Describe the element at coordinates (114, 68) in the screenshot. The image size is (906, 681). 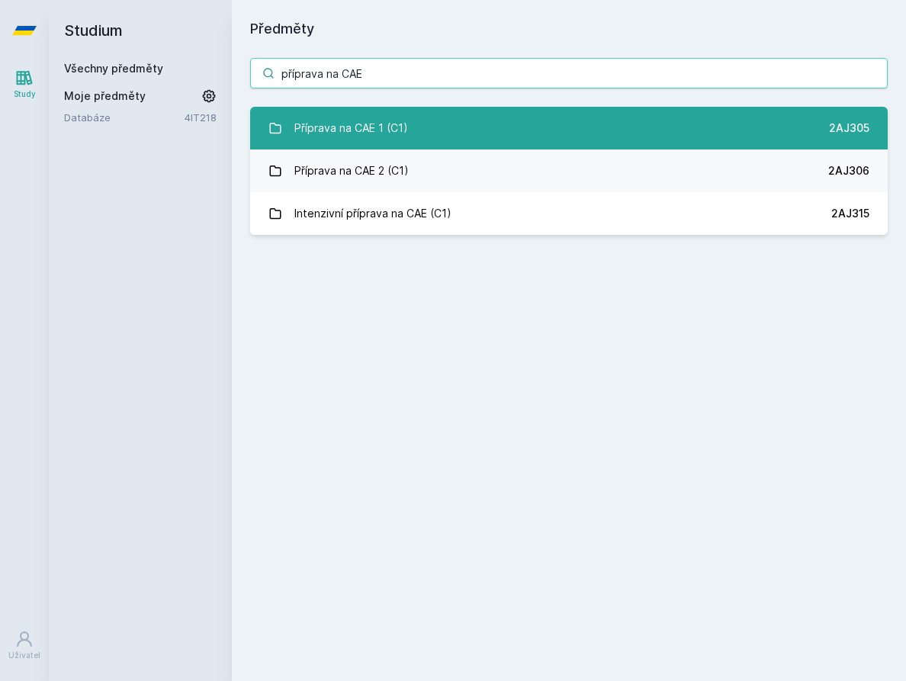
I see `a: Všechny předměty` at that location.